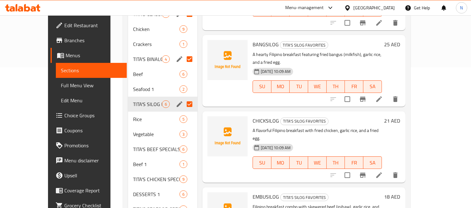  What do you see at coordinates (162, 195) in the screenshot?
I see `div: DESSERTS 16` at bounding box center [162, 195].